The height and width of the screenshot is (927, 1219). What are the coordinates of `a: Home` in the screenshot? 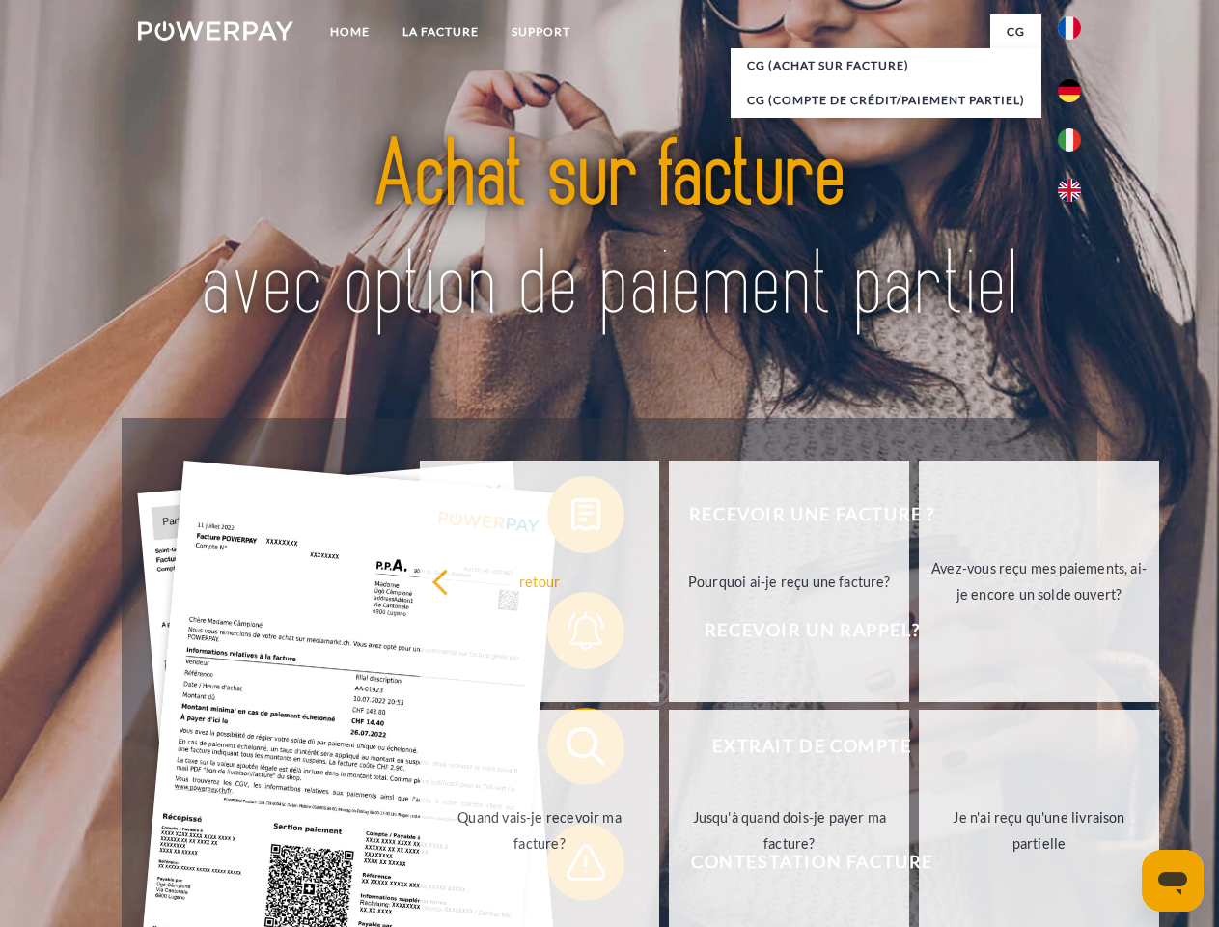 It's located at (349, 32).